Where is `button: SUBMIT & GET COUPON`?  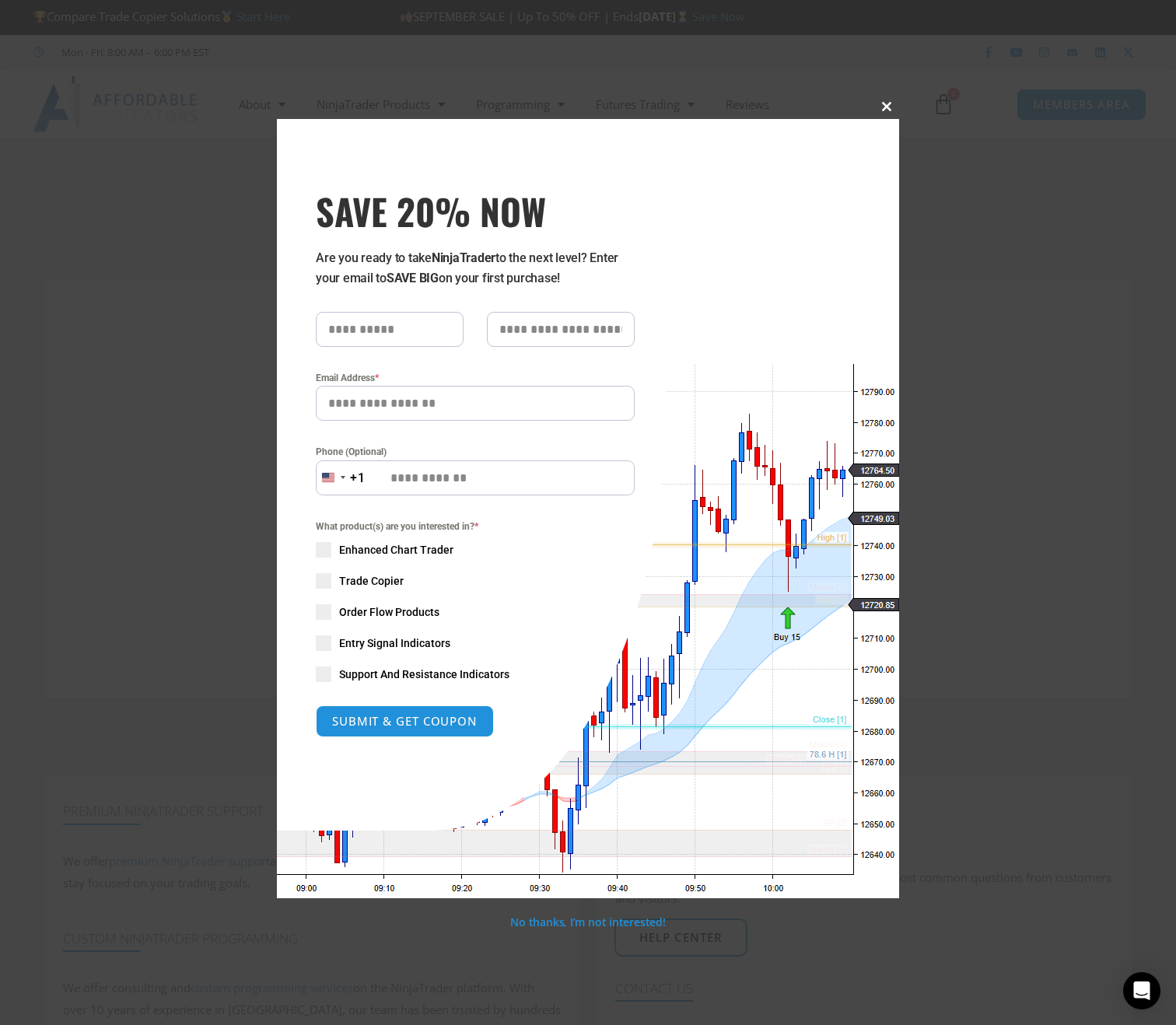 button: SUBMIT & GET COUPON is located at coordinates (405, 721).